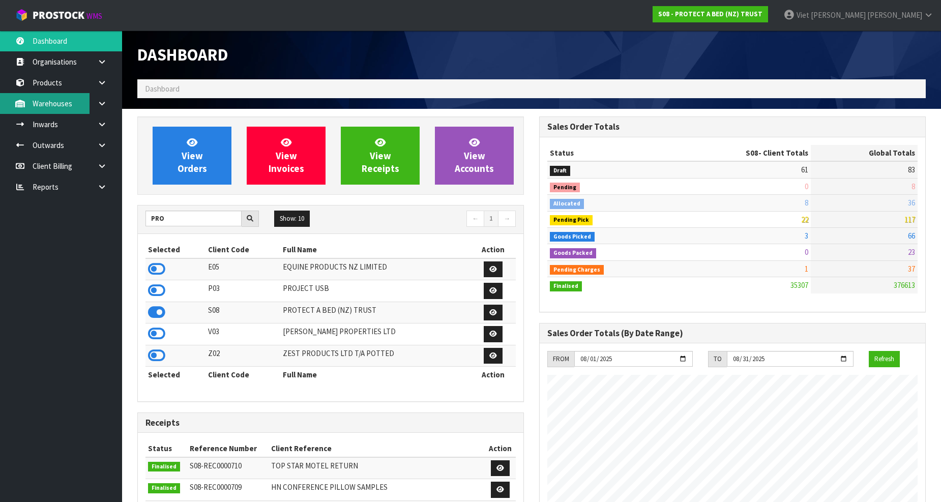 The width and height of the screenshot is (941, 502). I want to click on a: ViewOrders, so click(192, 156).